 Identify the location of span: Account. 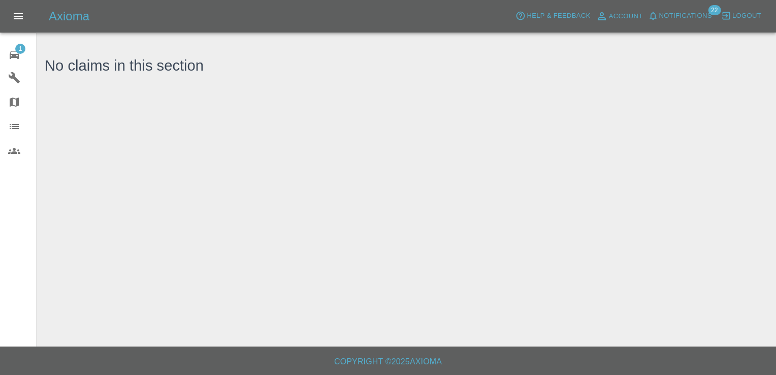
(625, 16).